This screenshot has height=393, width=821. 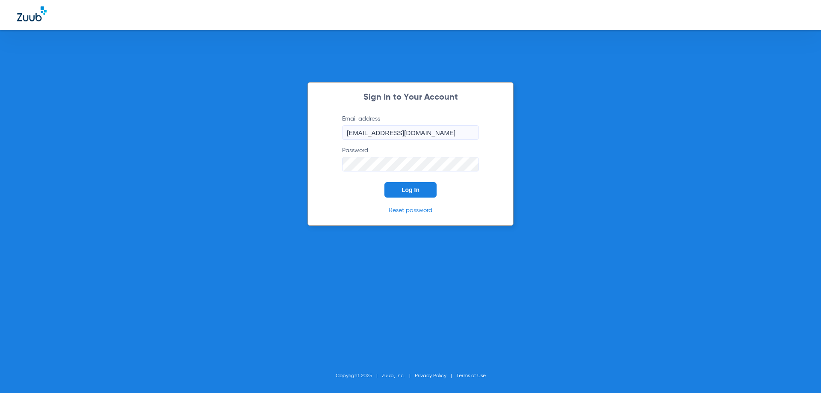 I want to click on input: Email address, so click(x=411, y=133).